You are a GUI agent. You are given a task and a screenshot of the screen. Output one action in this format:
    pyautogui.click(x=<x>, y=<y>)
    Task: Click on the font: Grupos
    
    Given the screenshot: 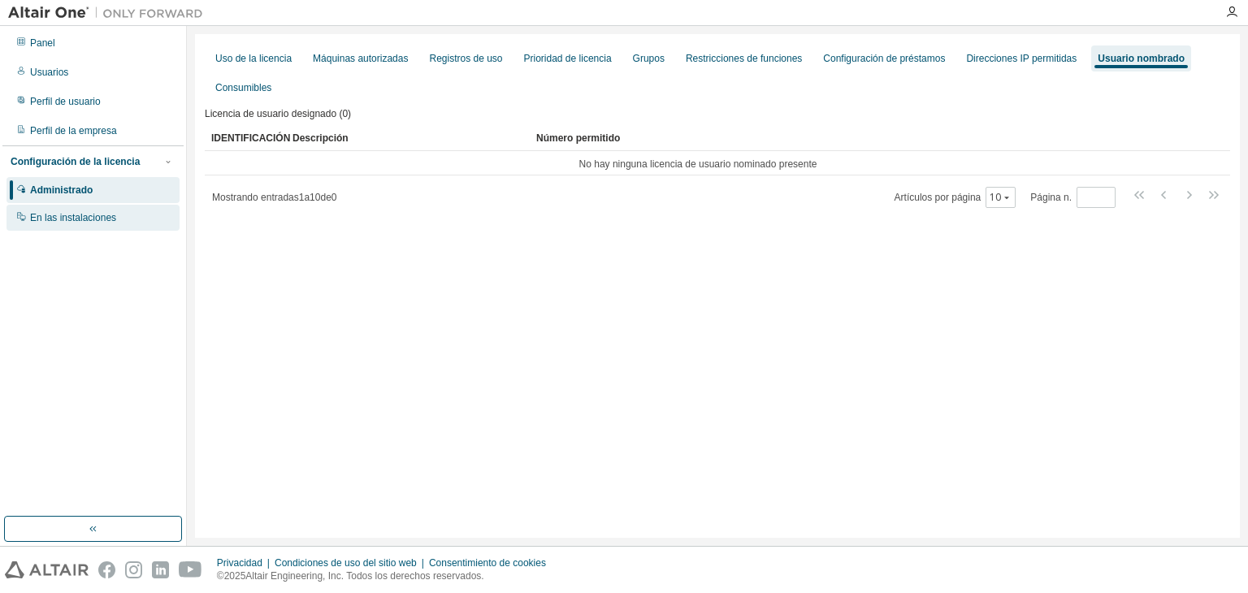 What is the action you would take?
    pyautogui.click(x=648, y=59)
    